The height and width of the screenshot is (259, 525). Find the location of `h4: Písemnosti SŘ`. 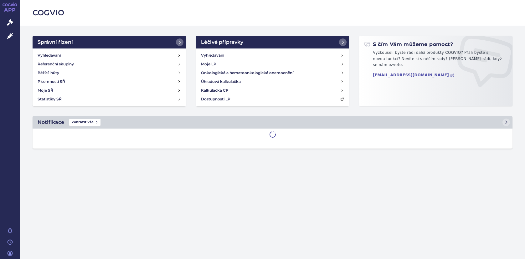

h4: Písemnosti SŘ is located at coordinates (51, 82).